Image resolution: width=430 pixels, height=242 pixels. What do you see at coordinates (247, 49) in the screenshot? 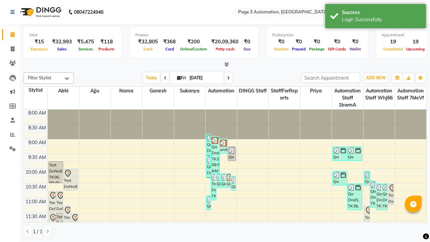
I see `span: Due` at bounding box center [247, 49].